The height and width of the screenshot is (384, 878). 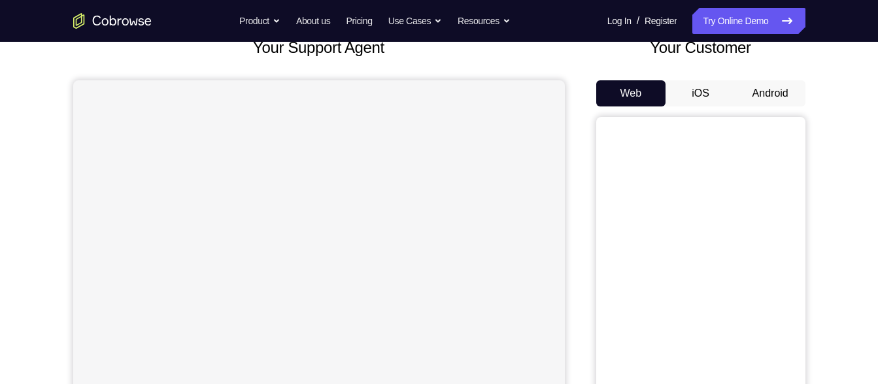 I want to click on button: iOS, so click(x=700, y=93).